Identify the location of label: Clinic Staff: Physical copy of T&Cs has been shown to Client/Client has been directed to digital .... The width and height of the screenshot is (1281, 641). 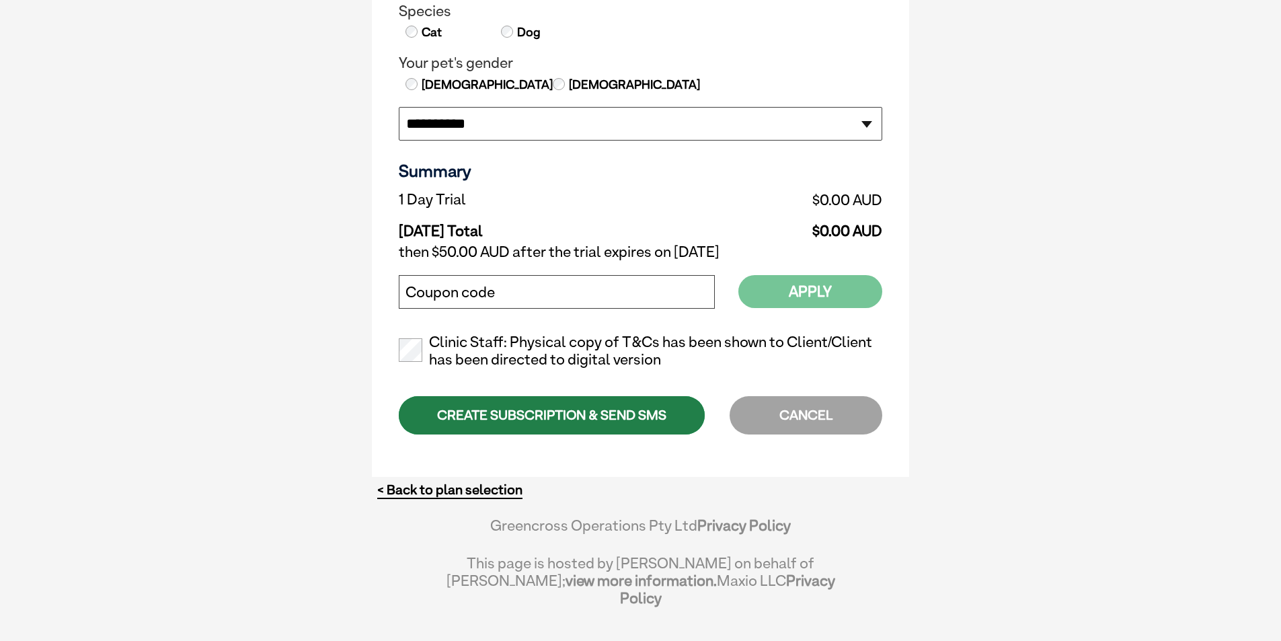
(640, 351).